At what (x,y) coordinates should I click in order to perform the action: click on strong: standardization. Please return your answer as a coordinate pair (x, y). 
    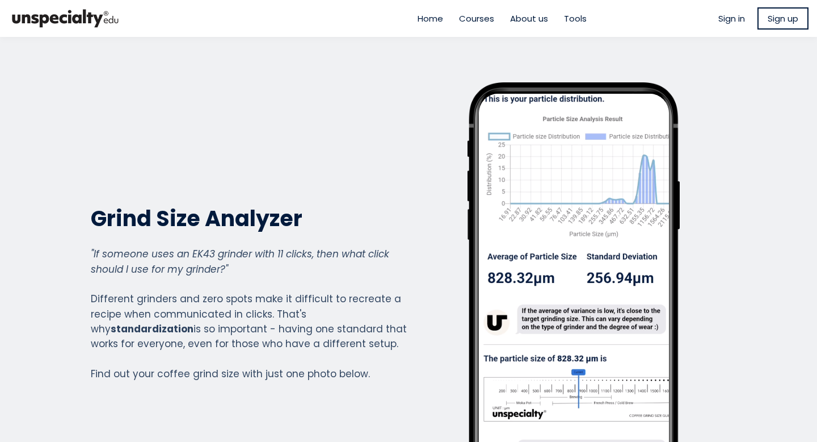
    Looking at the image, I should click on (152, 329).